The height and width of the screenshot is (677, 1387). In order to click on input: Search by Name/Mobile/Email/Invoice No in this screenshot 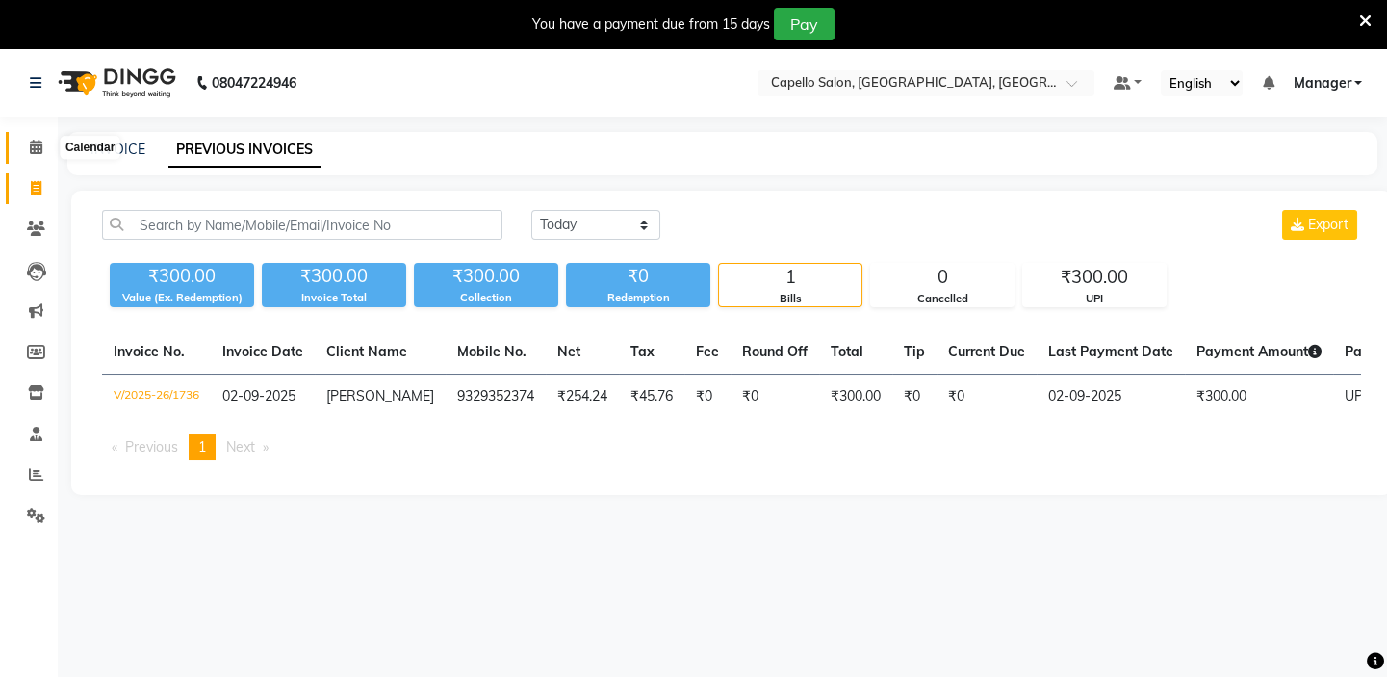, I will do `click(302, 224)`.